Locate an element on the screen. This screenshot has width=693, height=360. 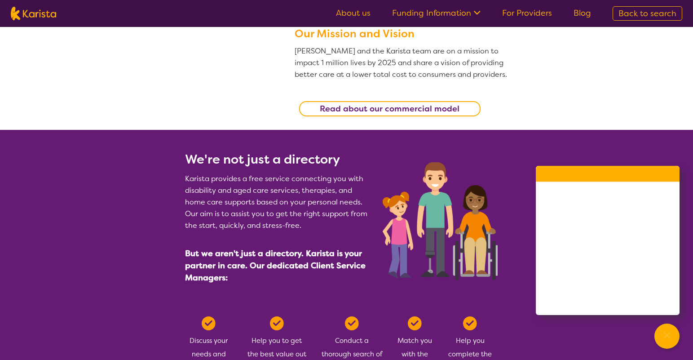
div: Channel Menu is located at coordinates (607, 240).